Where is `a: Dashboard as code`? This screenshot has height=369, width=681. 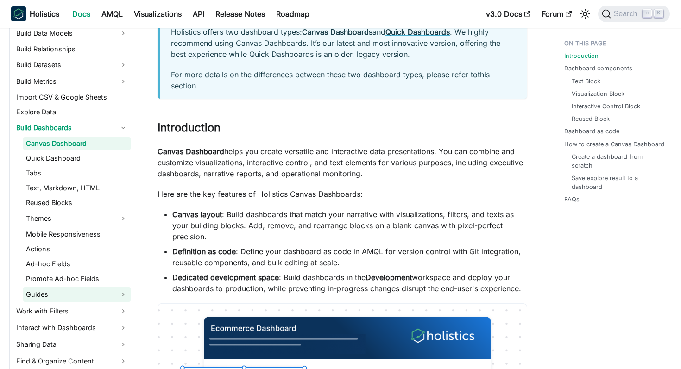 a: Dashboard as code is located at coordinates (591, 131).